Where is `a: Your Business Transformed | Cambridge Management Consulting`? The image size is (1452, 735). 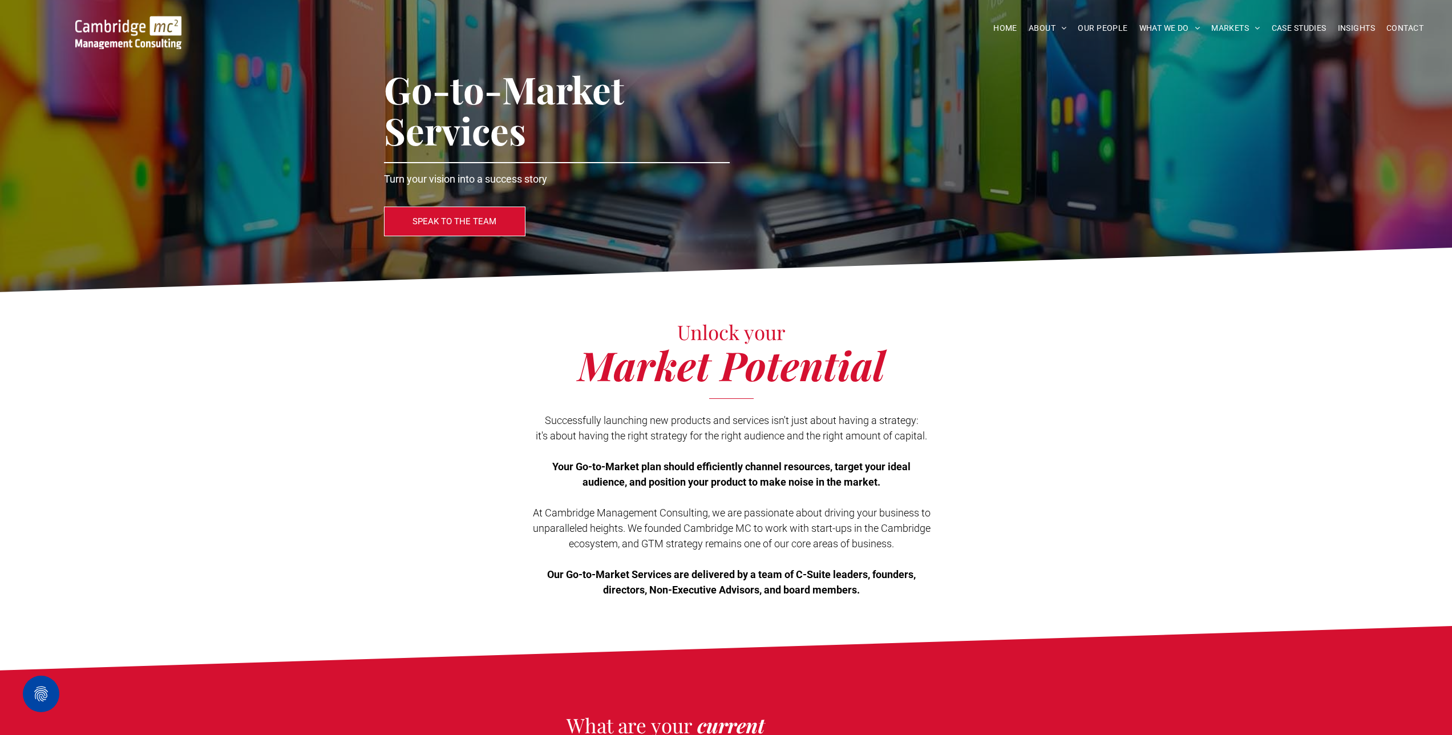
a: Your Business Transformed | Cambridge Management Consulting is located at coordinates (128, 23).